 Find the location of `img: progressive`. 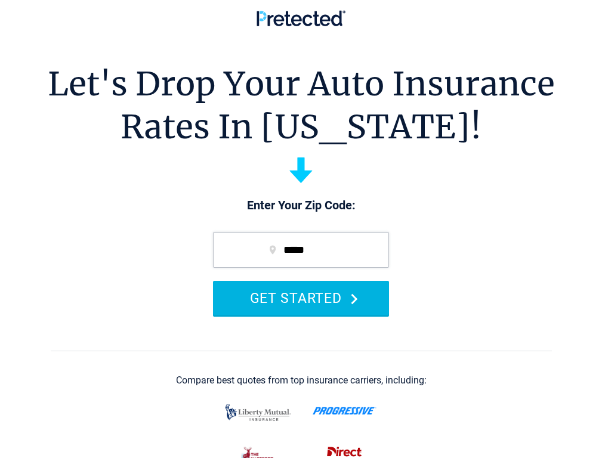

img: progressive is located at coordinates (344, 411).